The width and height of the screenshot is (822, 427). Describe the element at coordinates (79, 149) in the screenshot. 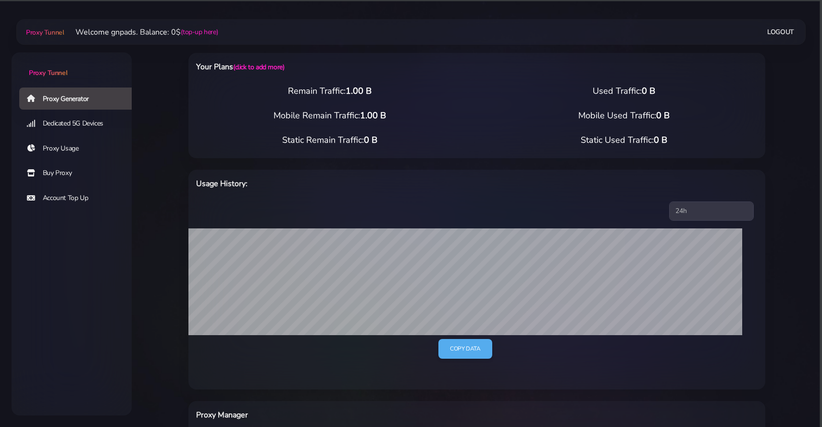

I see `a: Proxy Usage` at that location.